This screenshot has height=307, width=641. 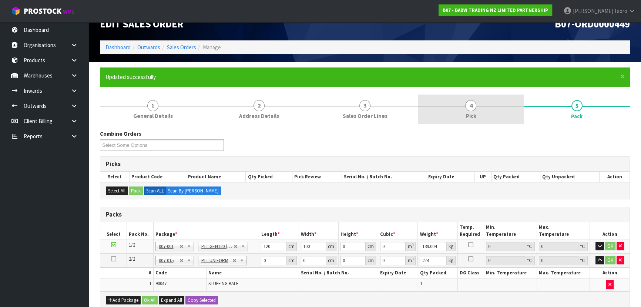 What do you see at coordinates (318, 230) in the screenshot?
I see `th: Width` at bounding box center [318, 230].